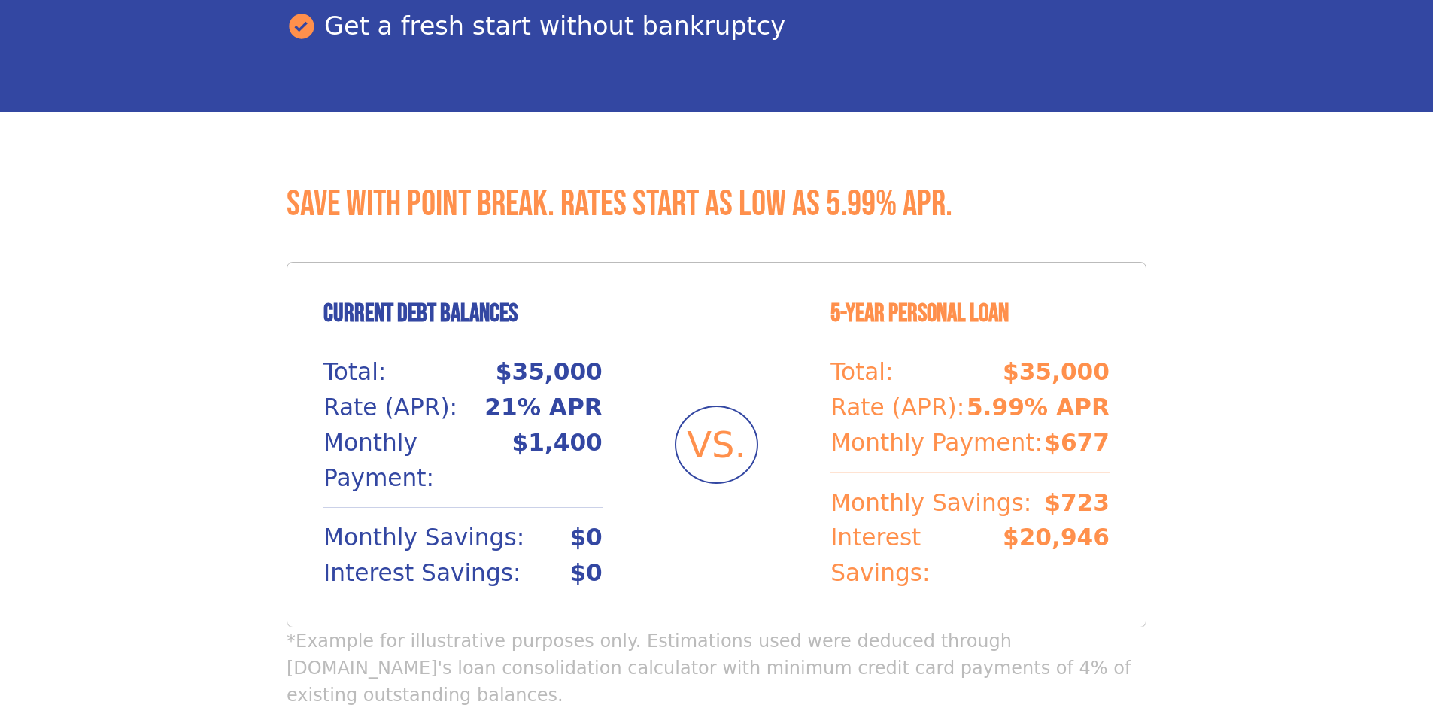 The width and height of the screenshot is (1433, 711). I want to click on span: VS., so click(716, 445).